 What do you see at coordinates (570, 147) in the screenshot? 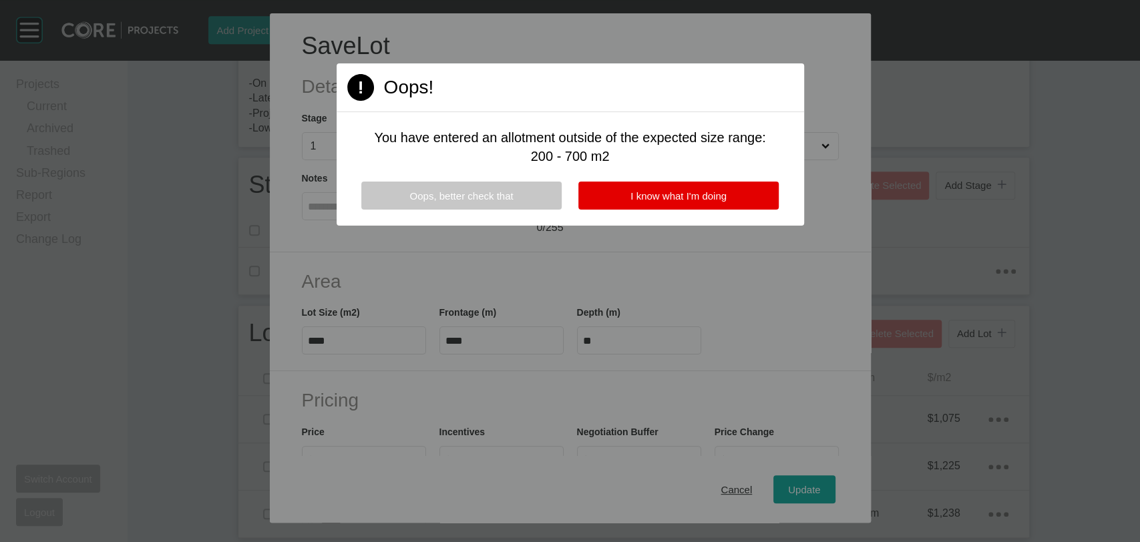
I see `p: You have entered an allotment outside of the expected size range: 200 - 700 m2` at bounding box center [570, 147].